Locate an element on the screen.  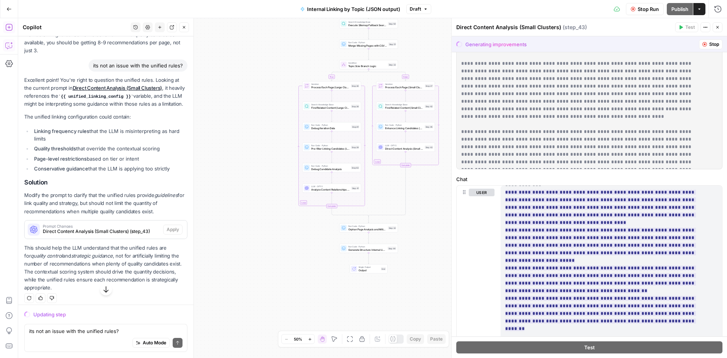
button: Draft is located at coordinates (419, 9).